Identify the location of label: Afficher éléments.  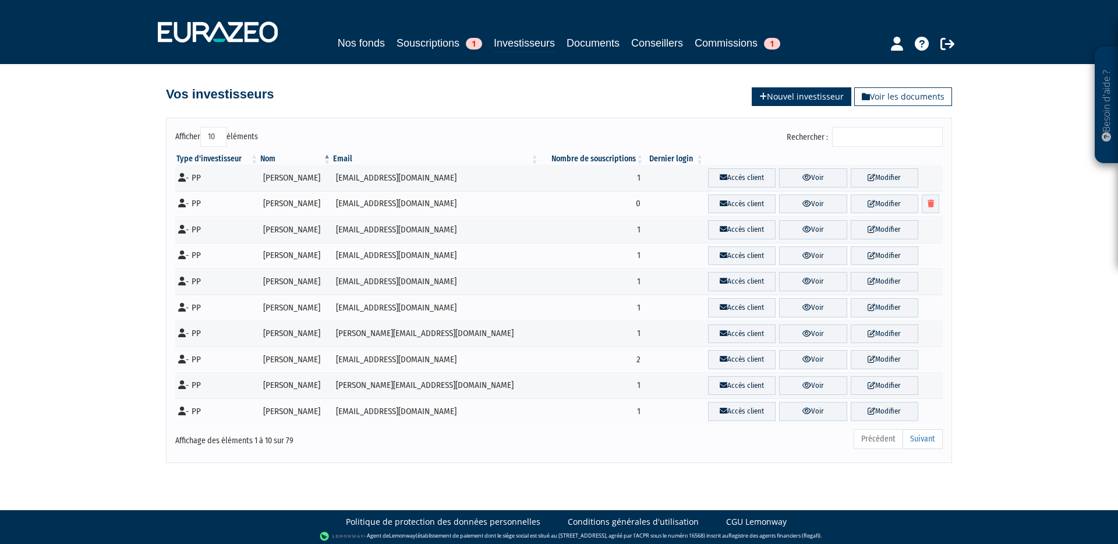
(217, 137).